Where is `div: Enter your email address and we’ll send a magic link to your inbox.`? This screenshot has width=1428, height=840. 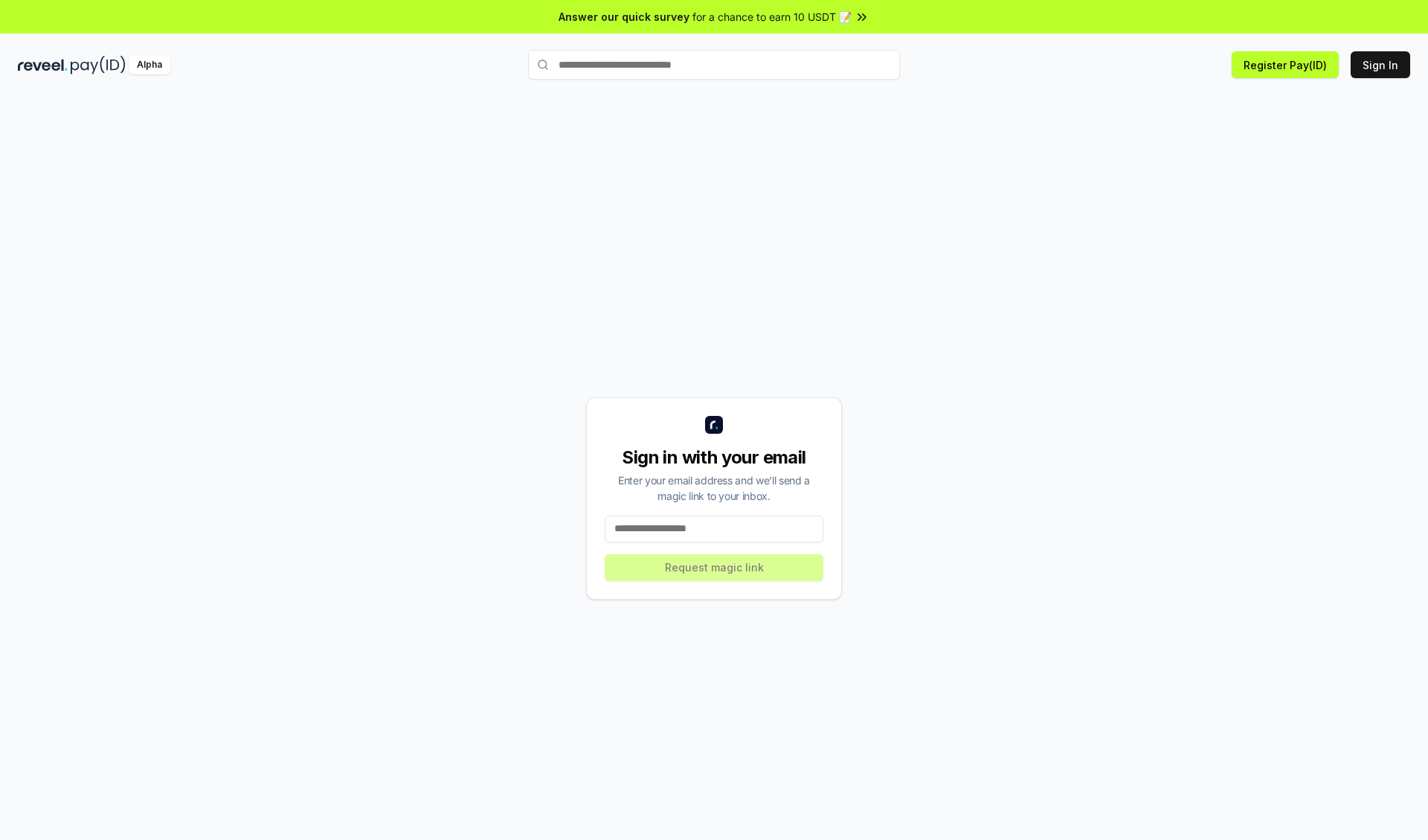 div: Enter your email address and we’ll send a magic link to your inbox. is located at coordinates (714, 488).